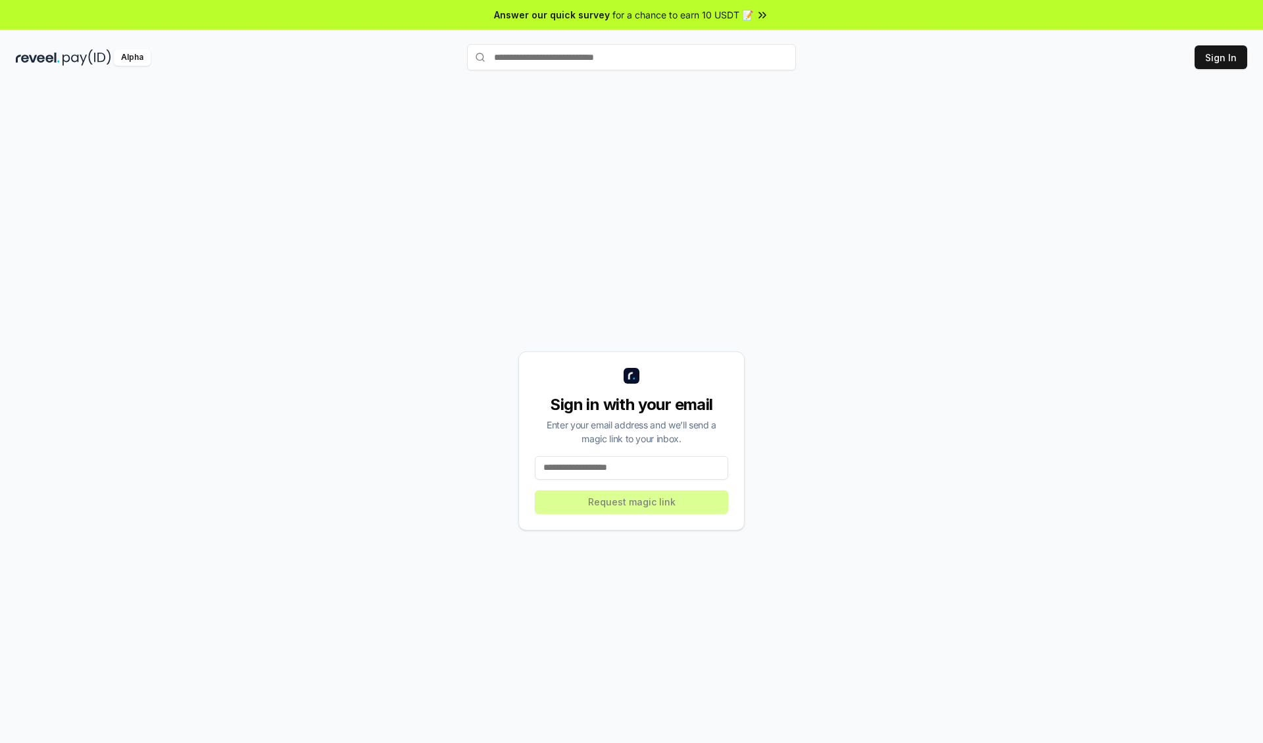  I want to click on span: Answer our quick survey, so click(552, 14).